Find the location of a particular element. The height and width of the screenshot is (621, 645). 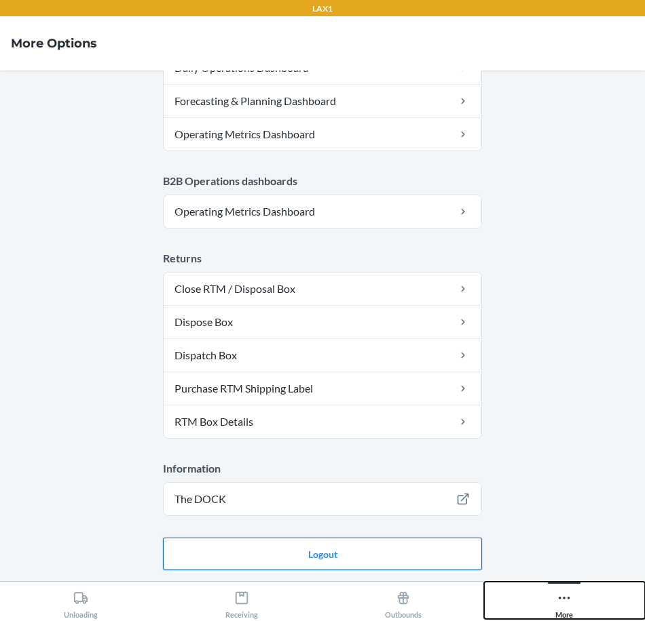

a: The DOCK is located at coordinates (322, 499).